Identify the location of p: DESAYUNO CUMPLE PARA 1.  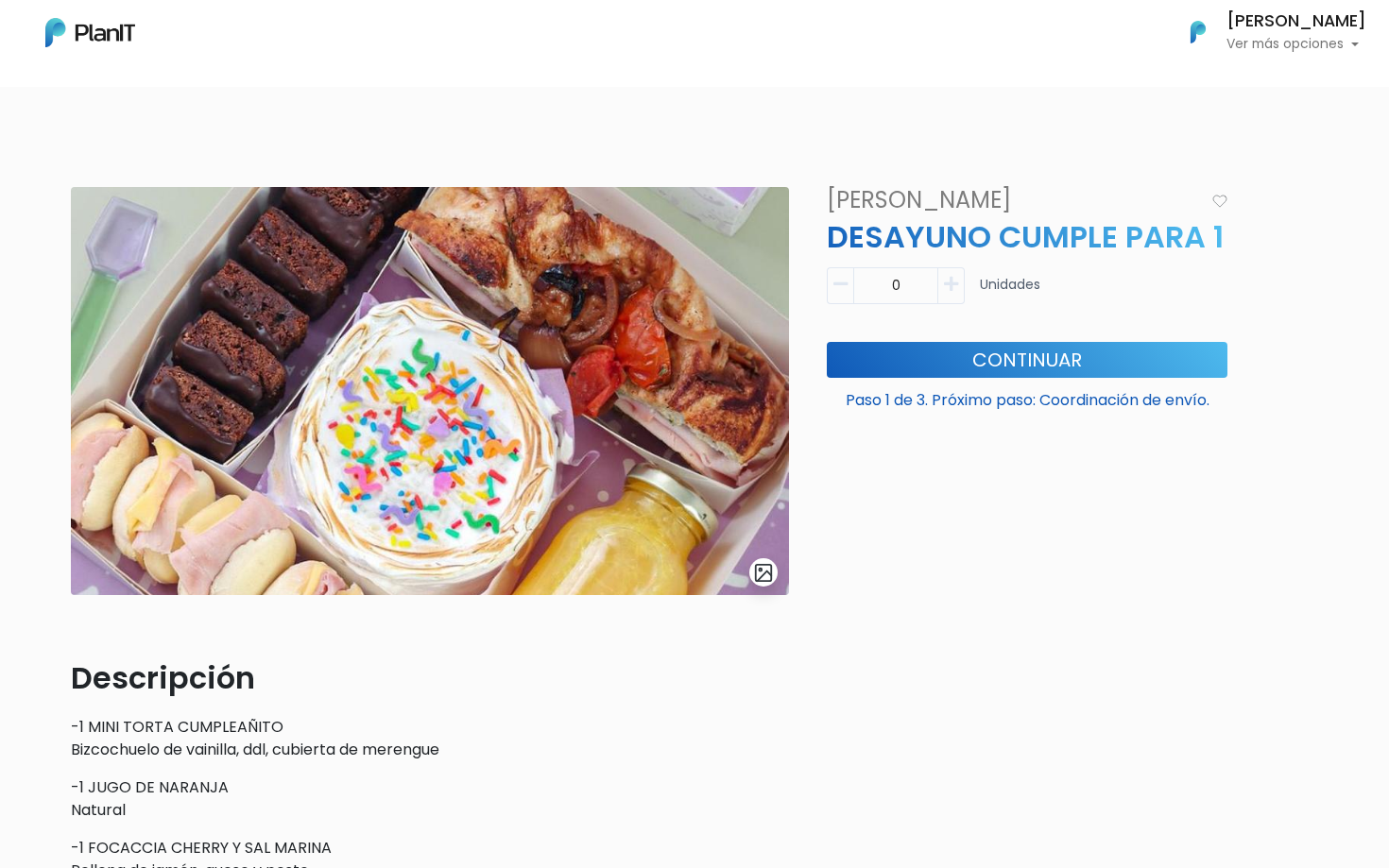
(1027, 237).